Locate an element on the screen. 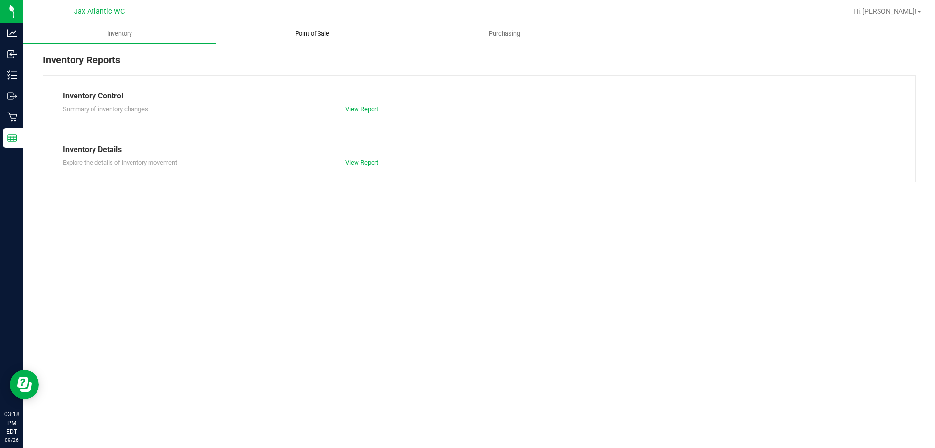 Image resolution: width=935 pixels, height=448 pixels. span: Explore the details of inventory movement is located at coordinates (120, 162).